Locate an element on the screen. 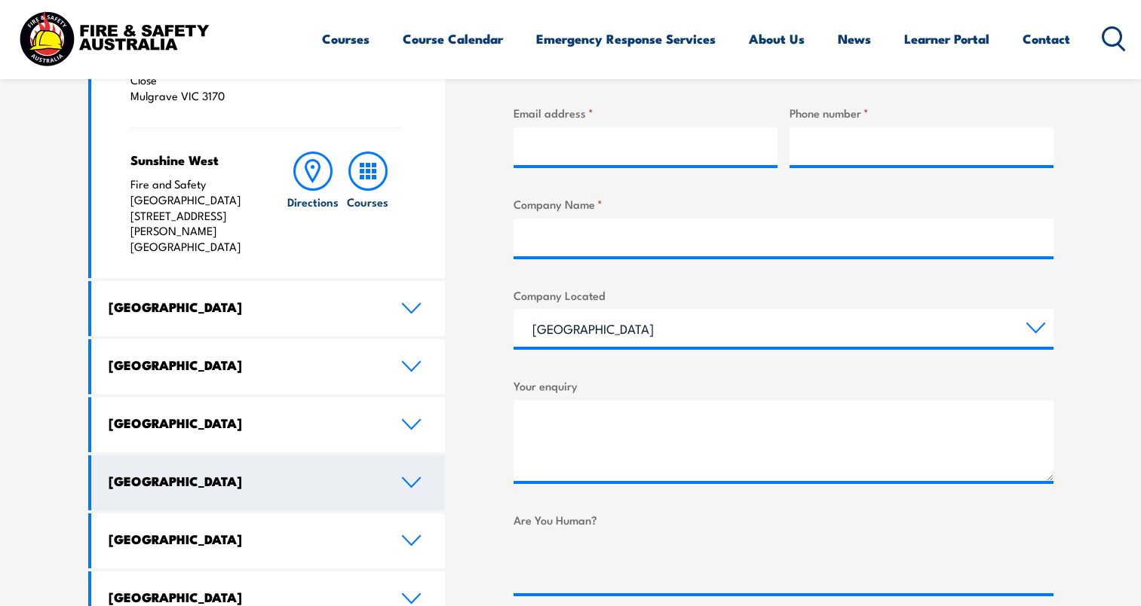  a: Course Calendar is located at coordinates (452, 38).